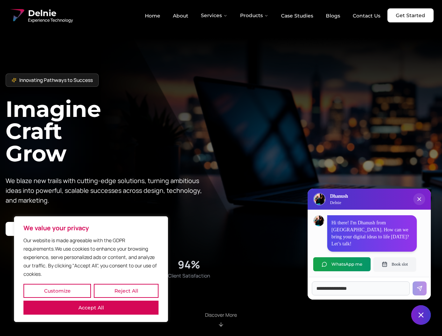  What do you see at coordinates (221, 315) in the screenshot?
I see `p: Discover More` at bounding box center [221, 315].